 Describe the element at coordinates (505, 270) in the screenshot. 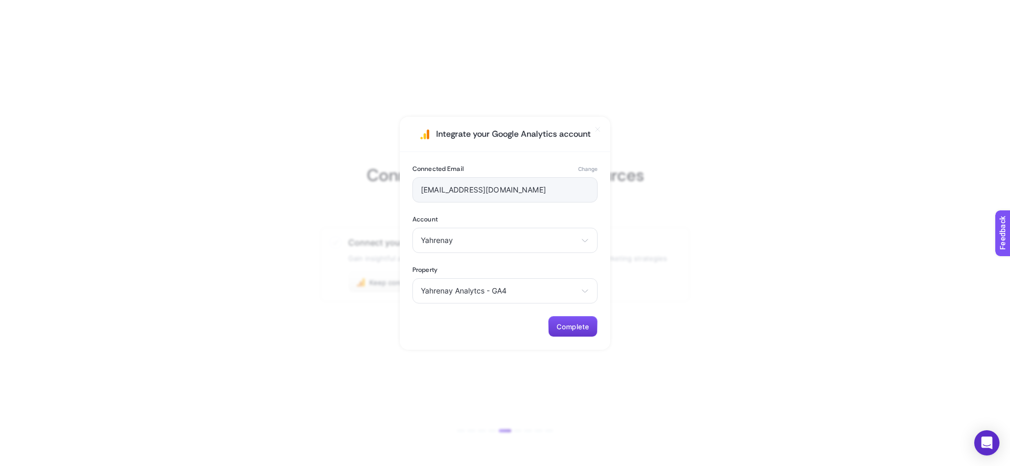

I see `label: Property` at that location.